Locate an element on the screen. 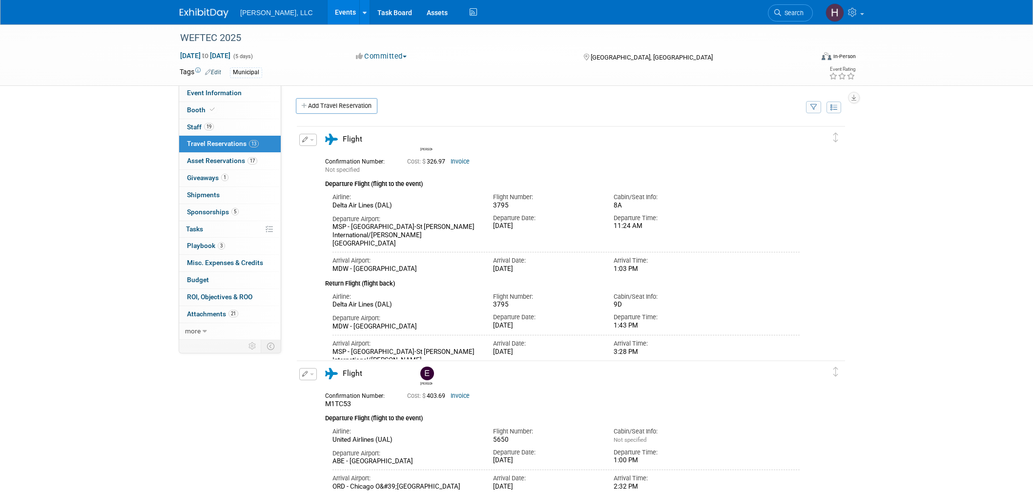 Image resolution: width=1033 pixels, height=494 pixels. img: Hannah Mulholland is located at coordinates (835, 13).